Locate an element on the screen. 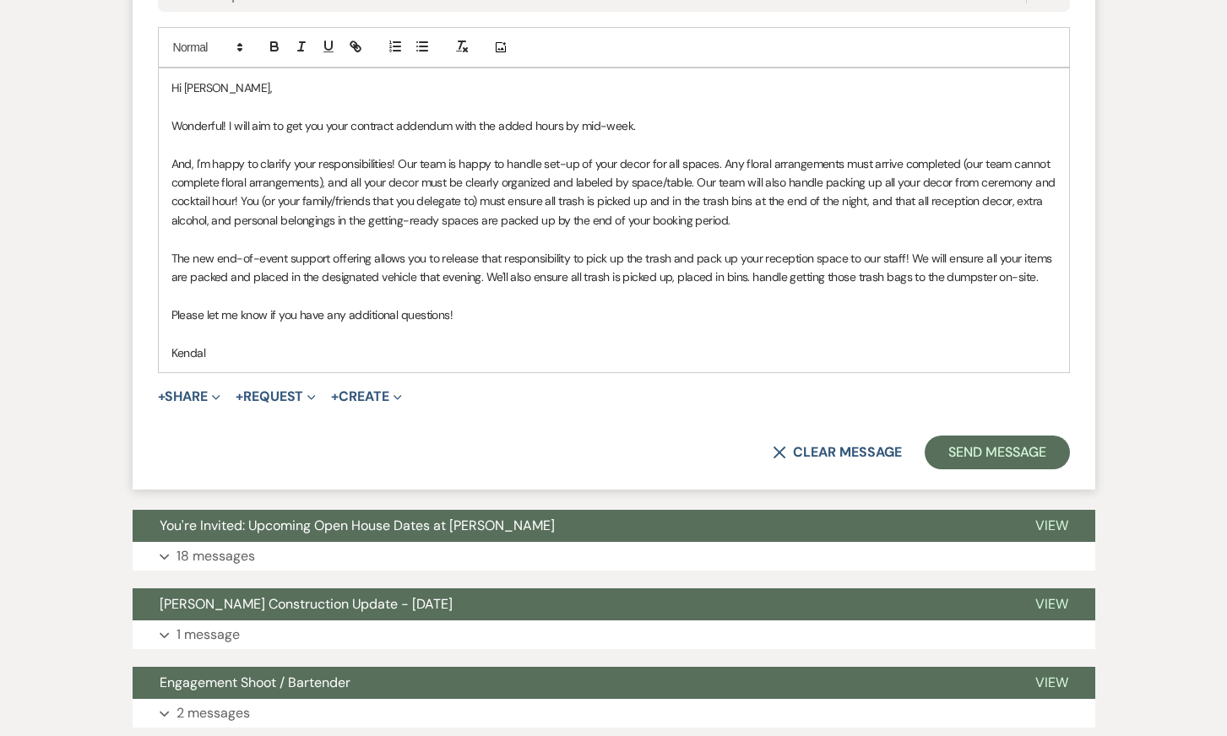  button: Engagement Shoot / Bartender is located at coordinates (570, 683).